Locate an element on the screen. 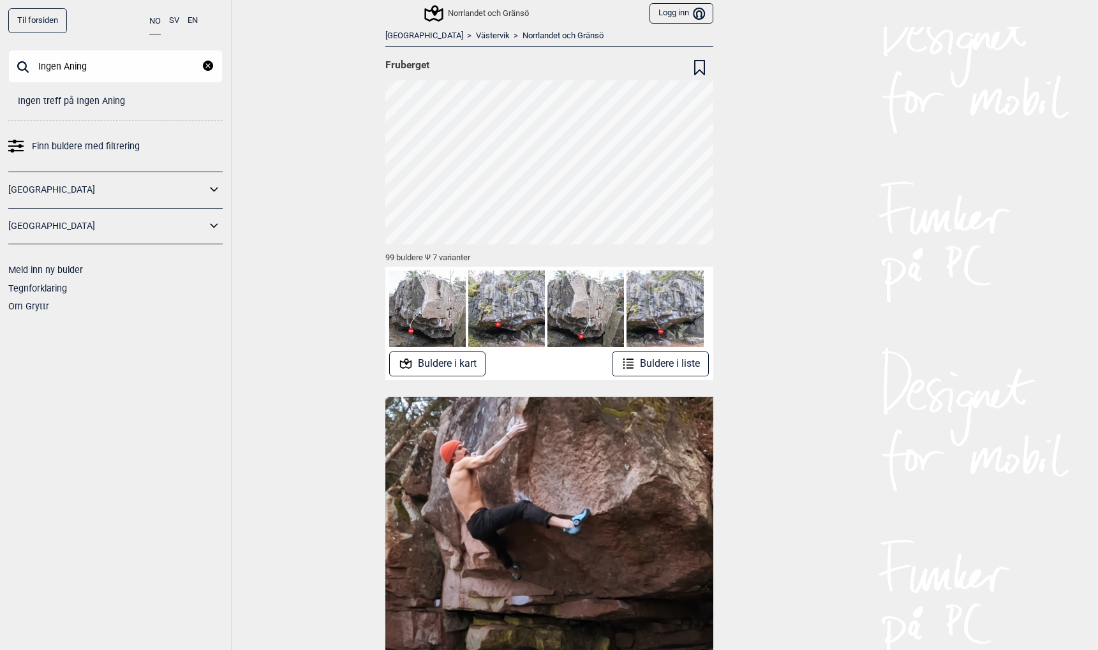 This screenshot has width=1098, height=650. span: Ingen treff på Ingen Aning is located at coordinates (71, 101).